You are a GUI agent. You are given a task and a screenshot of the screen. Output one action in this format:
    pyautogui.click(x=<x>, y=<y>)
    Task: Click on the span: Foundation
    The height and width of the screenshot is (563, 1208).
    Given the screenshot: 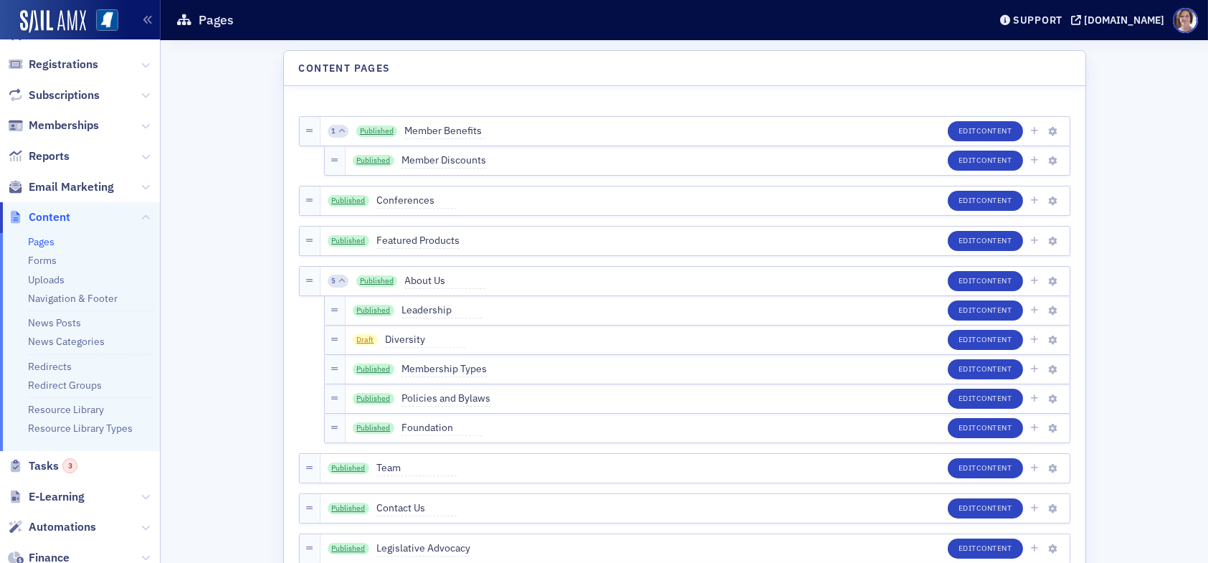 What is the action you would take?
    pyautogui.click(x=442, y=428)
    